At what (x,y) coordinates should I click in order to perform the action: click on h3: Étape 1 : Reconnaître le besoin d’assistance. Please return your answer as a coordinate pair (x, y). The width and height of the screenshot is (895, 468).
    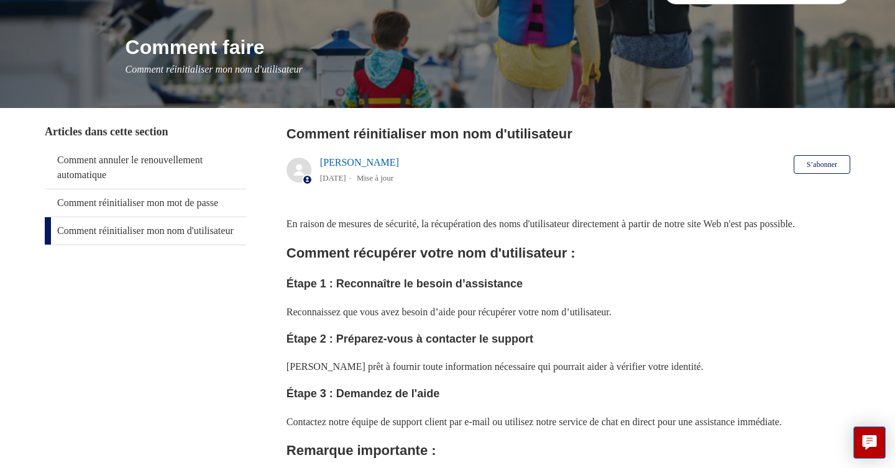
    Looking at the image, I should click on (568, 284).